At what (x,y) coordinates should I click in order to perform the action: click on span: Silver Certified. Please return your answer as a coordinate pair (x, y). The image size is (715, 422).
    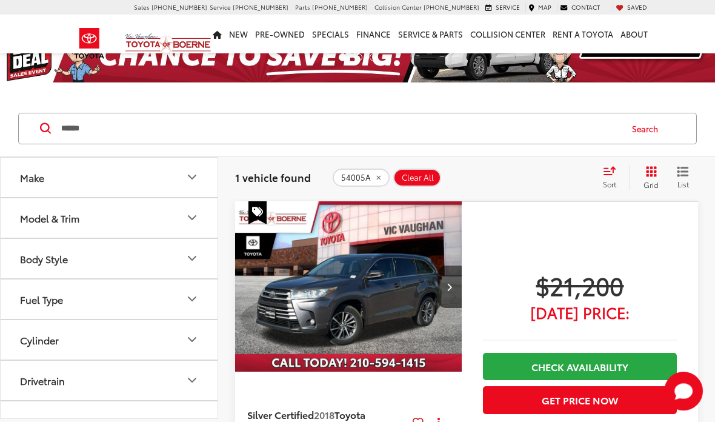
    Looking at the image, I should click on (280, 414).